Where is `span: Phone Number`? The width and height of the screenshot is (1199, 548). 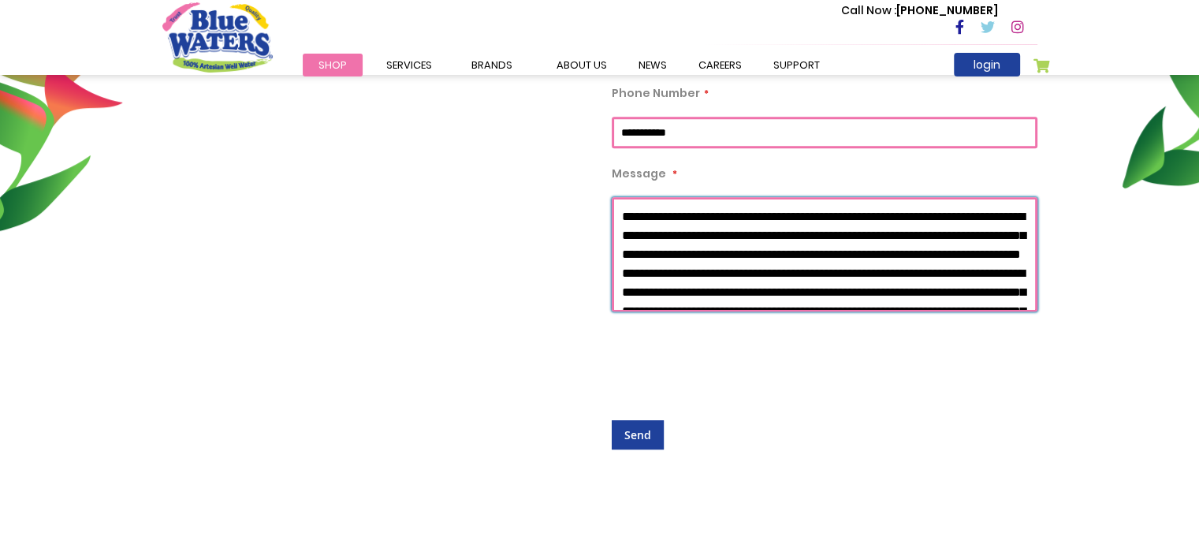 span: Phone Number is located at coordinates (656, 93).